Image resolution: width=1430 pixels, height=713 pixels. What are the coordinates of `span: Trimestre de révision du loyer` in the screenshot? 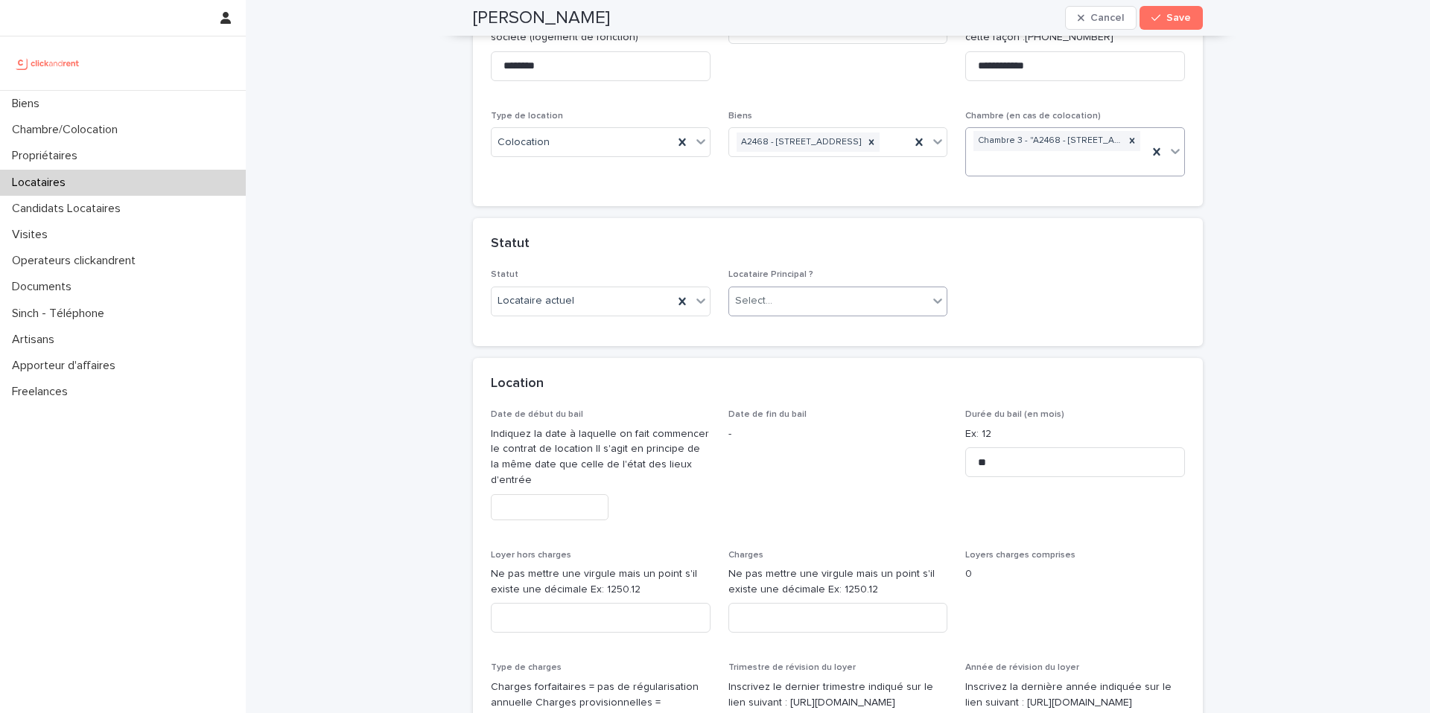 It's located at (791, 668).